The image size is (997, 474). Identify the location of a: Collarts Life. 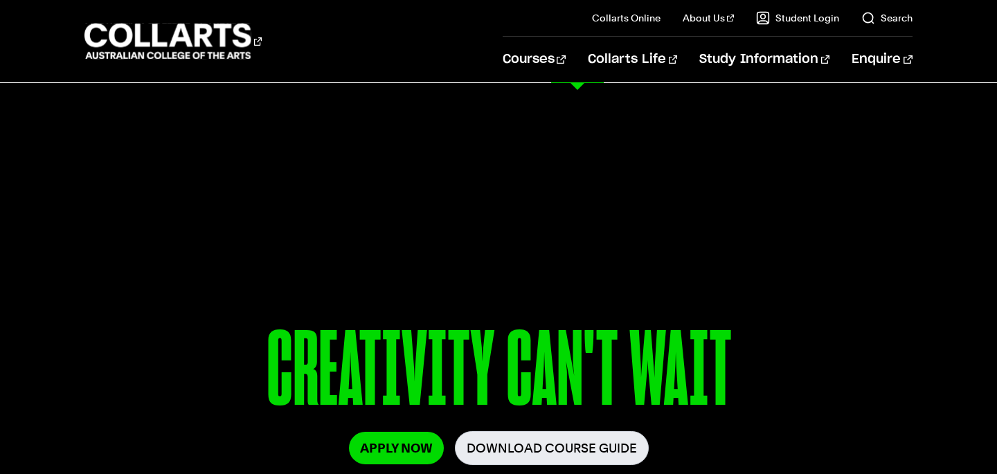
(632, 60).